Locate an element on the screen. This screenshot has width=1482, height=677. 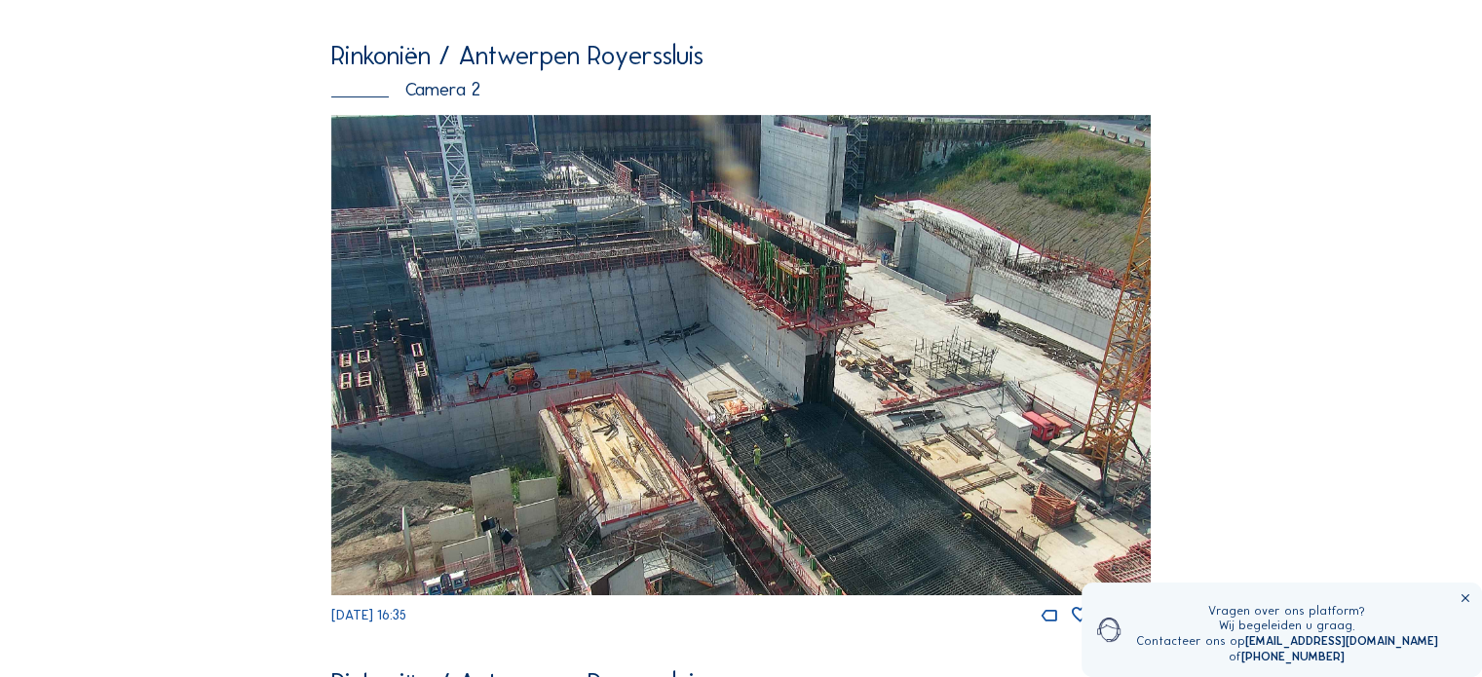
div: Vragen over ons platform? is located at coordinates (1286, 611).